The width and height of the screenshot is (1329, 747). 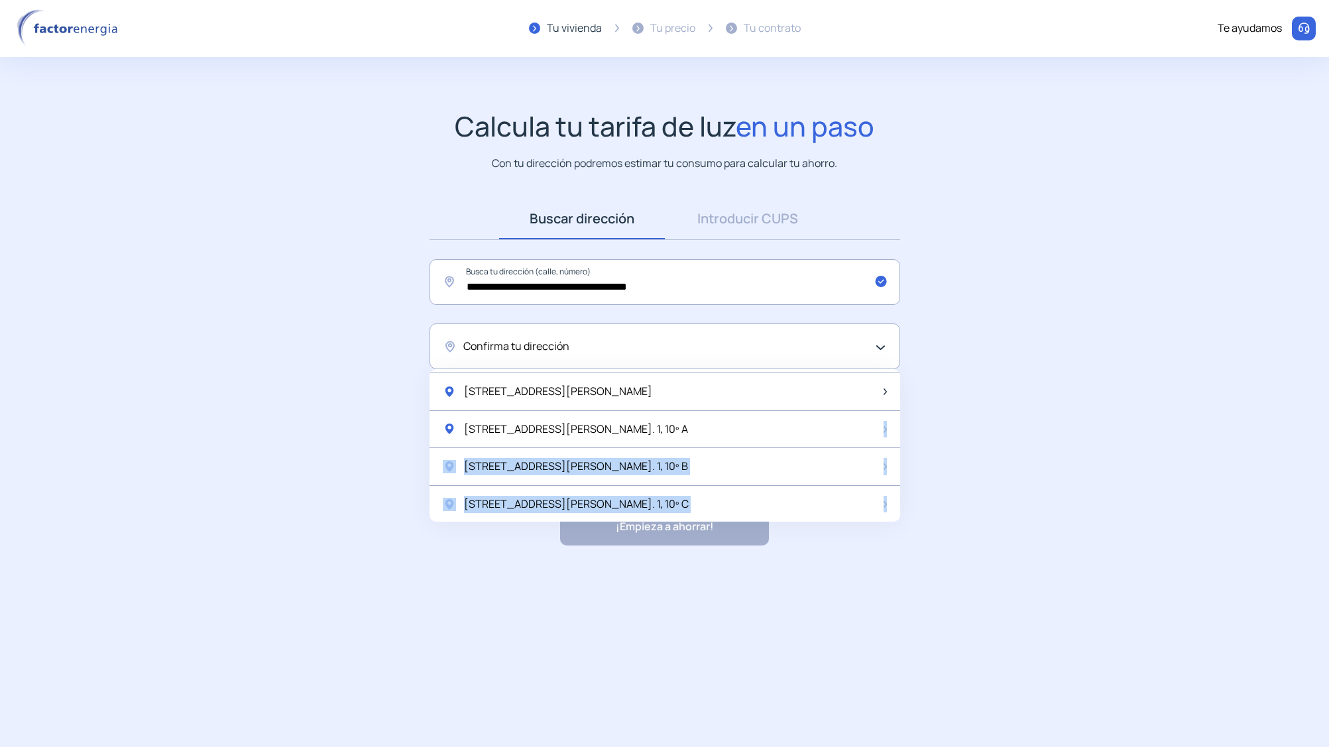 I want to click on span: en un paso, so click(x=805, y=126).